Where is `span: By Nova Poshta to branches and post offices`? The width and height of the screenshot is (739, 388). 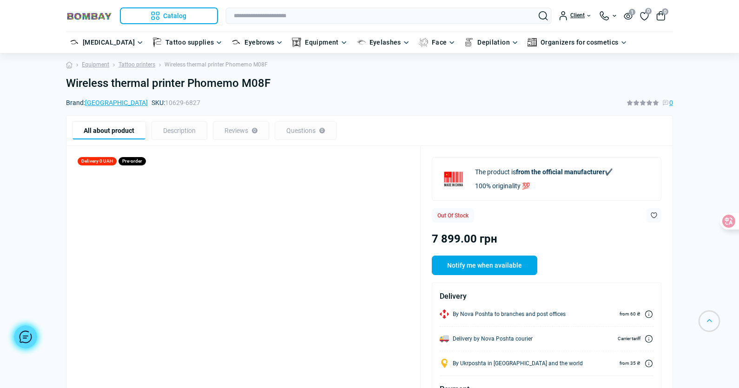
span: By Nova Poshta to branches and post offices is located at coordinates (509, 314).